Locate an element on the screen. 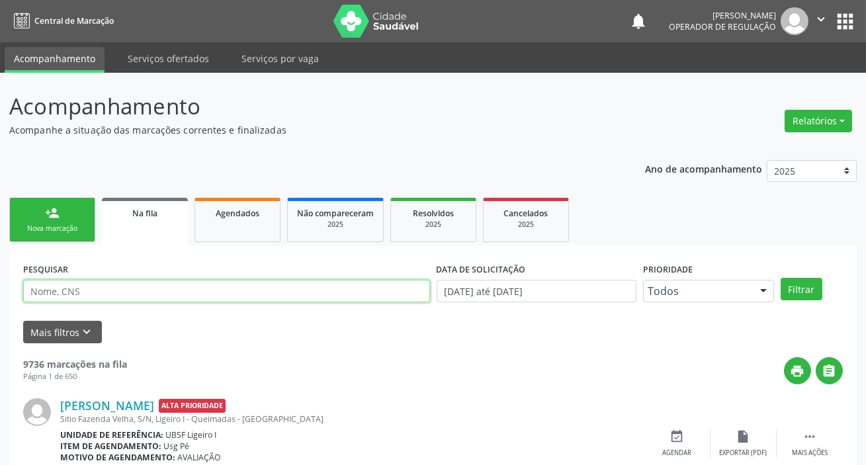  label: PESQUISAR is located at coordinates (46, 269).